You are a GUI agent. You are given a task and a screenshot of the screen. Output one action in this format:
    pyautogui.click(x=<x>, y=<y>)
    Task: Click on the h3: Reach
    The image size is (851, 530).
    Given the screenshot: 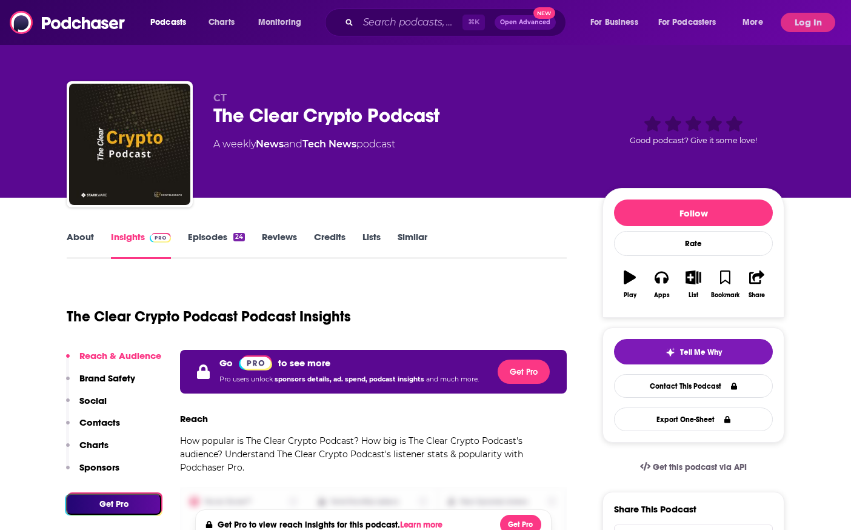 What is the action you would take?
    pyautogui.click(x=194, y=418)
    